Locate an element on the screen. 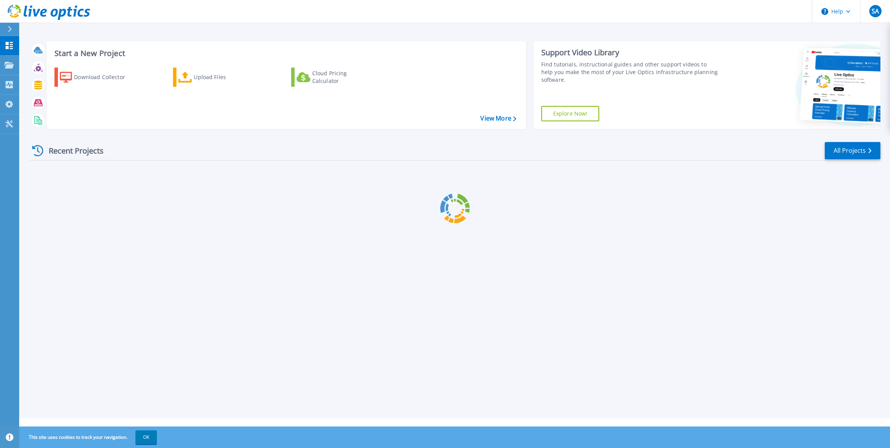  a: All Projects is located at coordinates (852, 150).